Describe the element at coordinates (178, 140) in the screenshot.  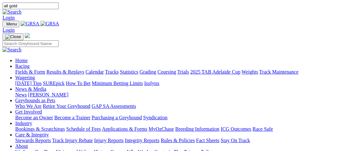
I see `a: Rules & Policies` at that location.